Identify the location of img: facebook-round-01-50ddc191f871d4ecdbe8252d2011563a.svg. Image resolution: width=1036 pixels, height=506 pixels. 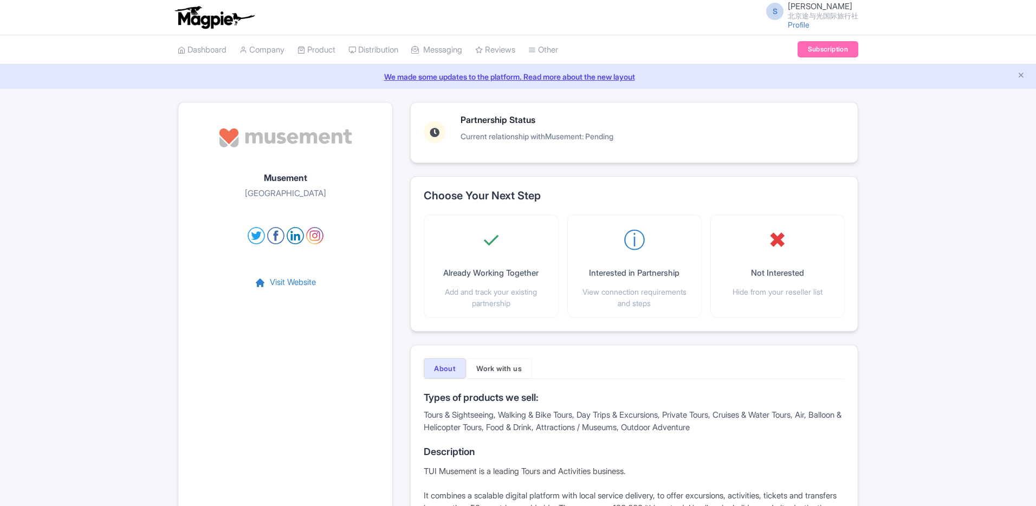
(276, 236).